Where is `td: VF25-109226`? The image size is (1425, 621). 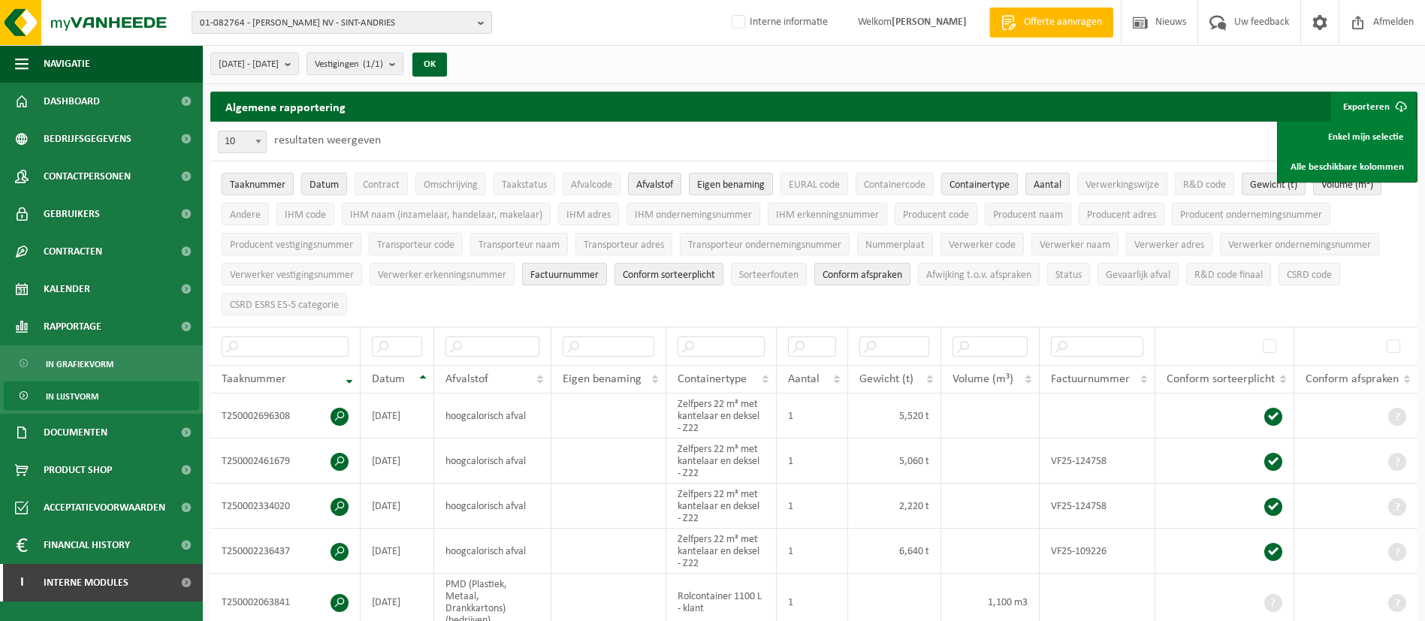
td: VF25-109226 is located at coordinates (1096, 551).